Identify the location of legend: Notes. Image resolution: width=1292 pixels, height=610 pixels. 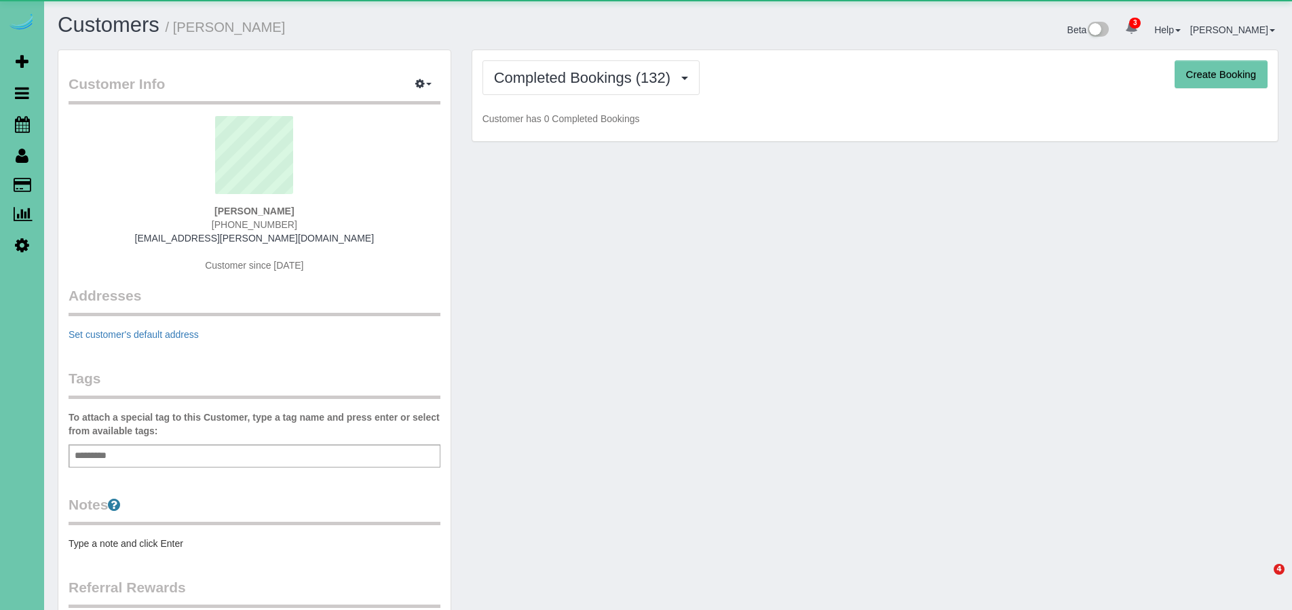
(254, 510).